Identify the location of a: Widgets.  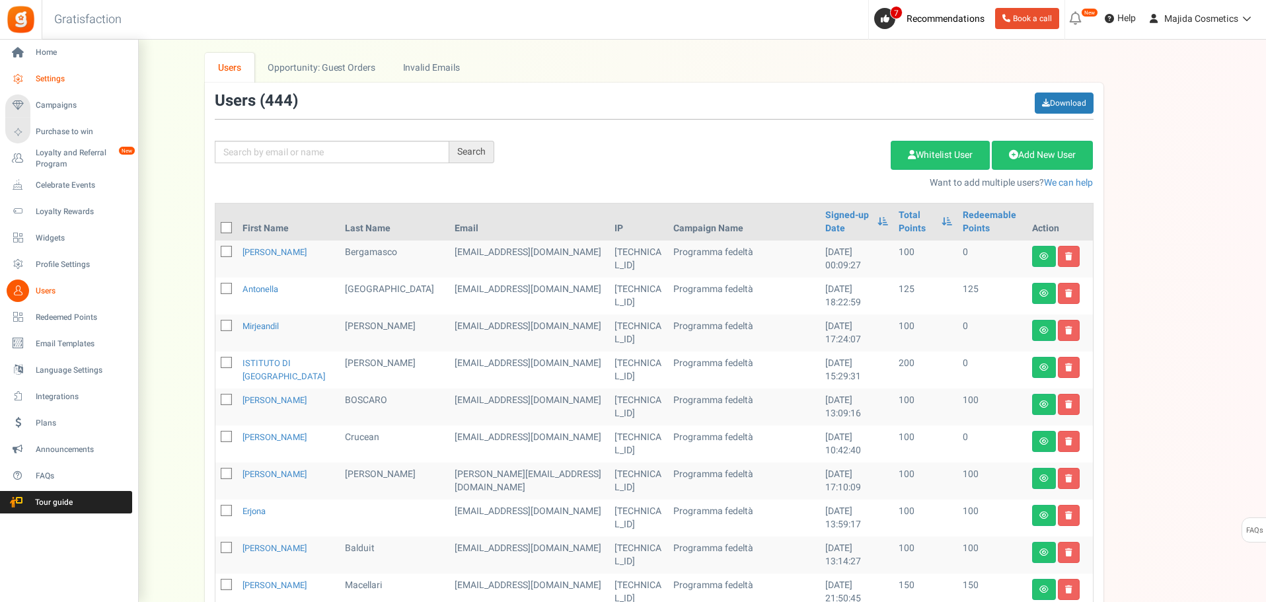
(69, 238).